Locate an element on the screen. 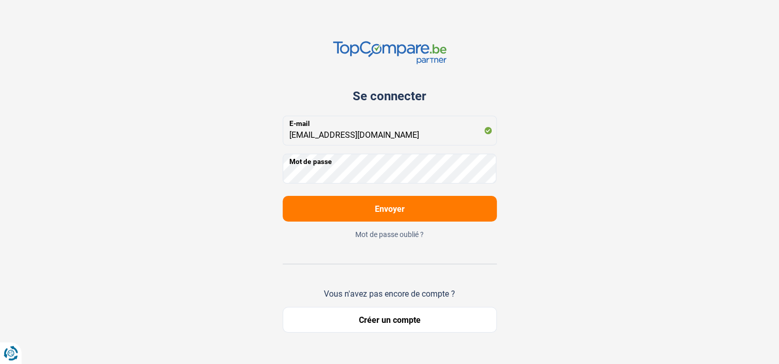 This screenshot has width=779, height=364. div: Vous n'avez pas encore de compte ? is located at coordinates (390, 294).